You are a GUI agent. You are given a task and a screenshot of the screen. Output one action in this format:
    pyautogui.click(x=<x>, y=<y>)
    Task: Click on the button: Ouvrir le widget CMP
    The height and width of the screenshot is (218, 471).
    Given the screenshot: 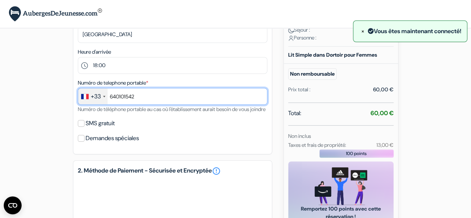 What is the action you would take?
    pyautogui.click(x=13, y=205)
    